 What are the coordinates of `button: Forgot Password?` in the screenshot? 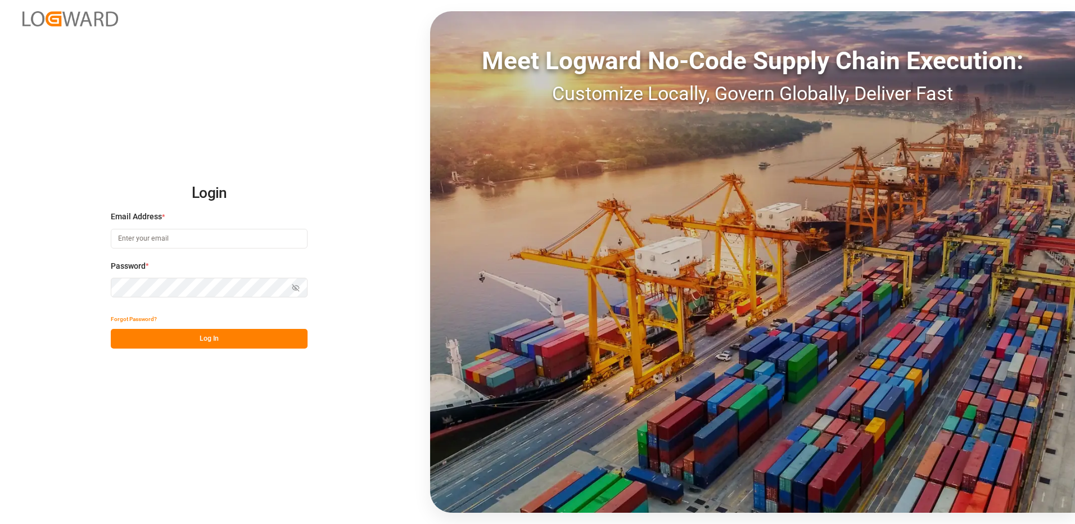 It's located at (134, 319).